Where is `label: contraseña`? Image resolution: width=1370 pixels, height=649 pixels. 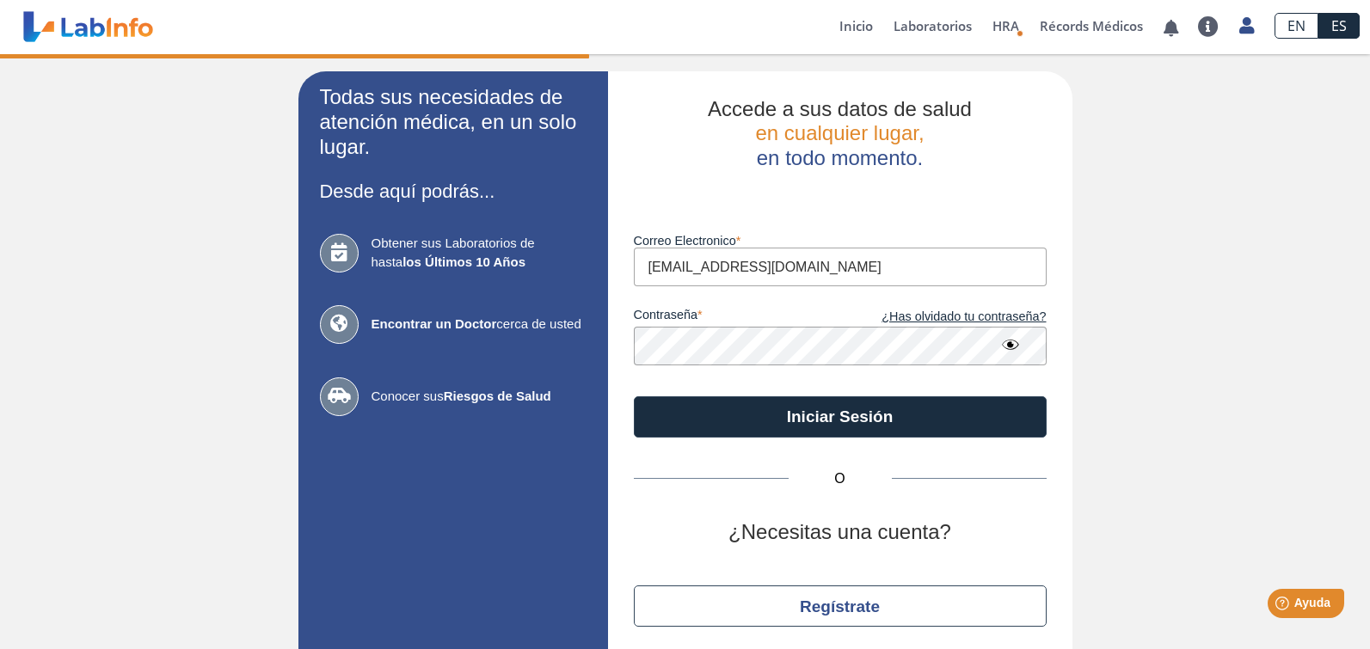 label: contraseña is located at coordinates (737, 317).